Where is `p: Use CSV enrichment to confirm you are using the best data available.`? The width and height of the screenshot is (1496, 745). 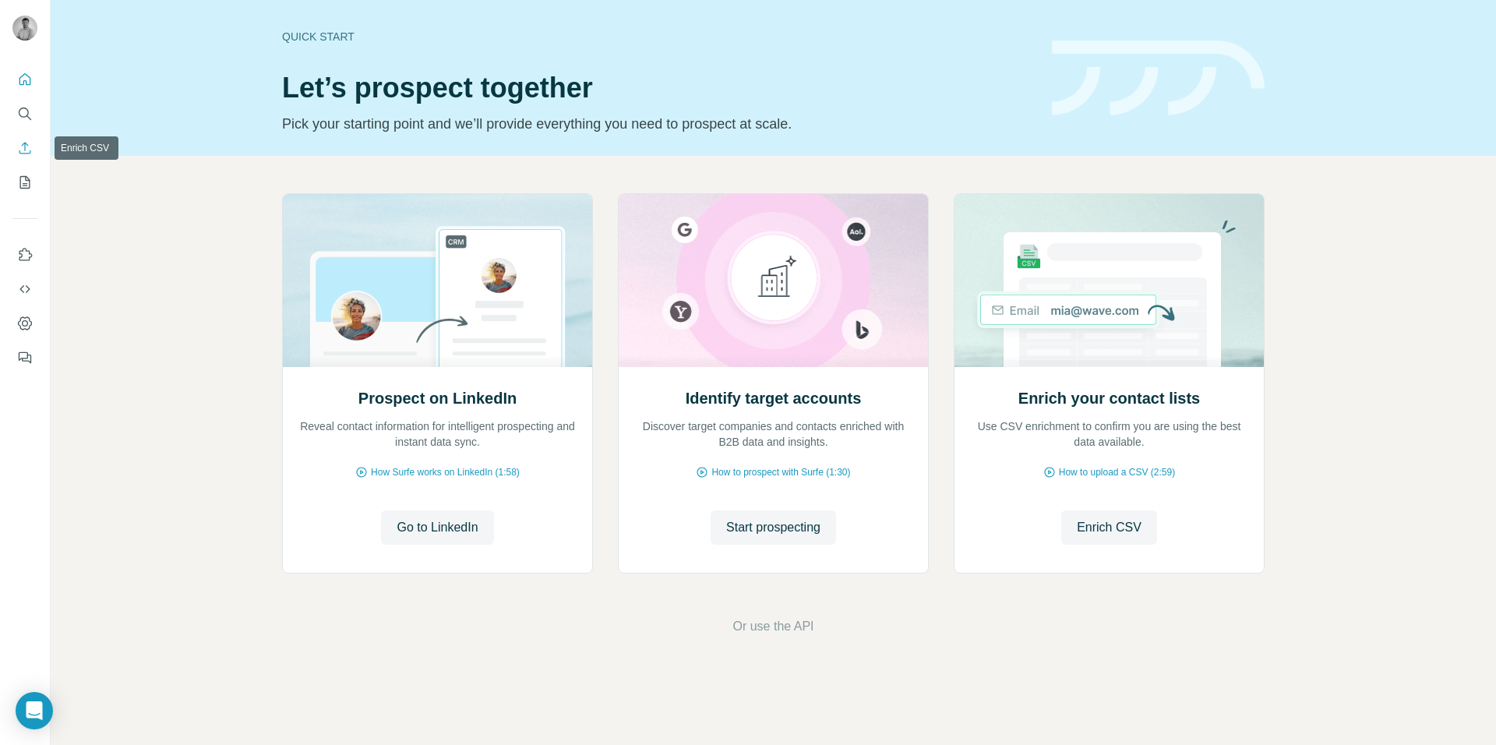
p: Use CSV enrichment to confirm you are using the best data available. is located at coordinates (1109, 434).